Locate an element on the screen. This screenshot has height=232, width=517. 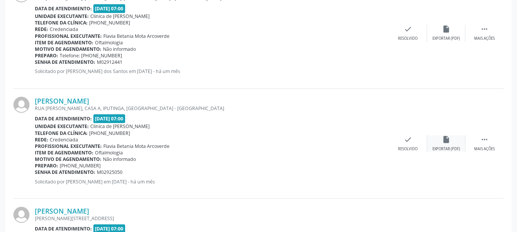
span: M02912441 is located at coordinates (109, 62).